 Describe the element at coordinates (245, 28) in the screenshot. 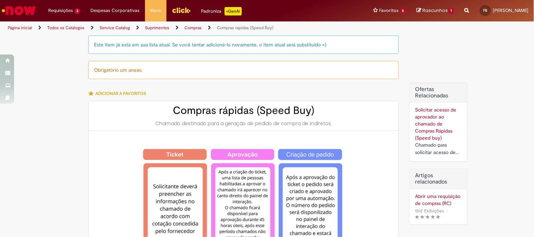

I see `a: Compras rápidas (Speed Buy)` at that location.